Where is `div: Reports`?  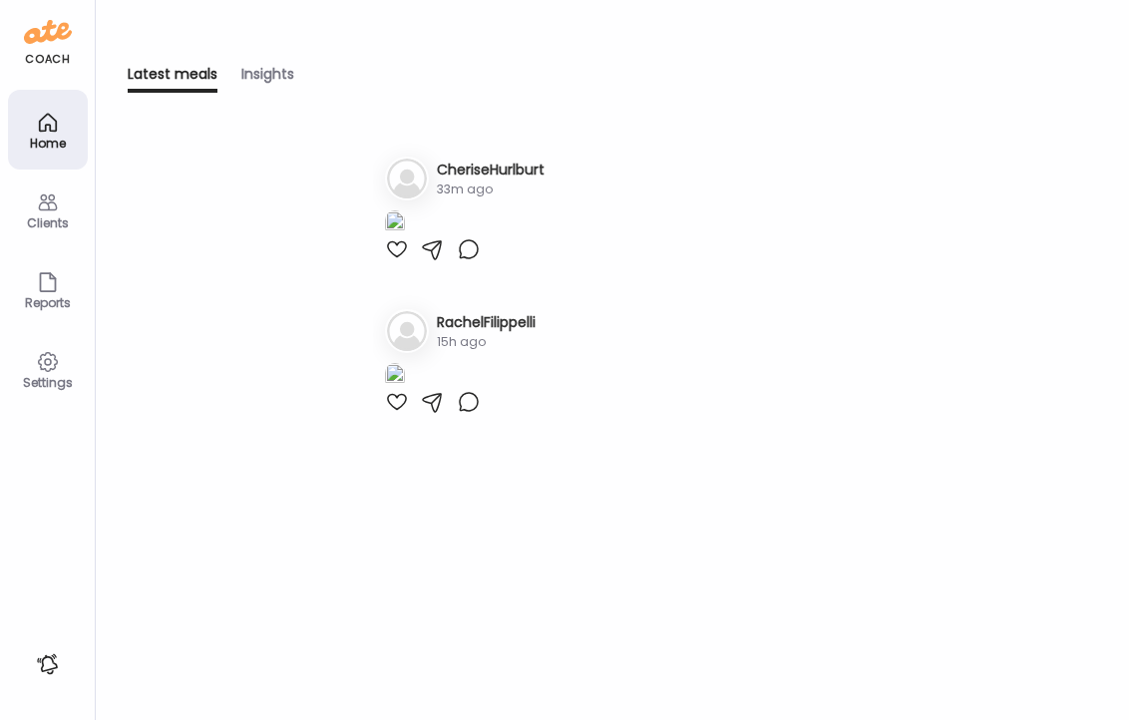 div: Reports is located at coordinates (48, 302).